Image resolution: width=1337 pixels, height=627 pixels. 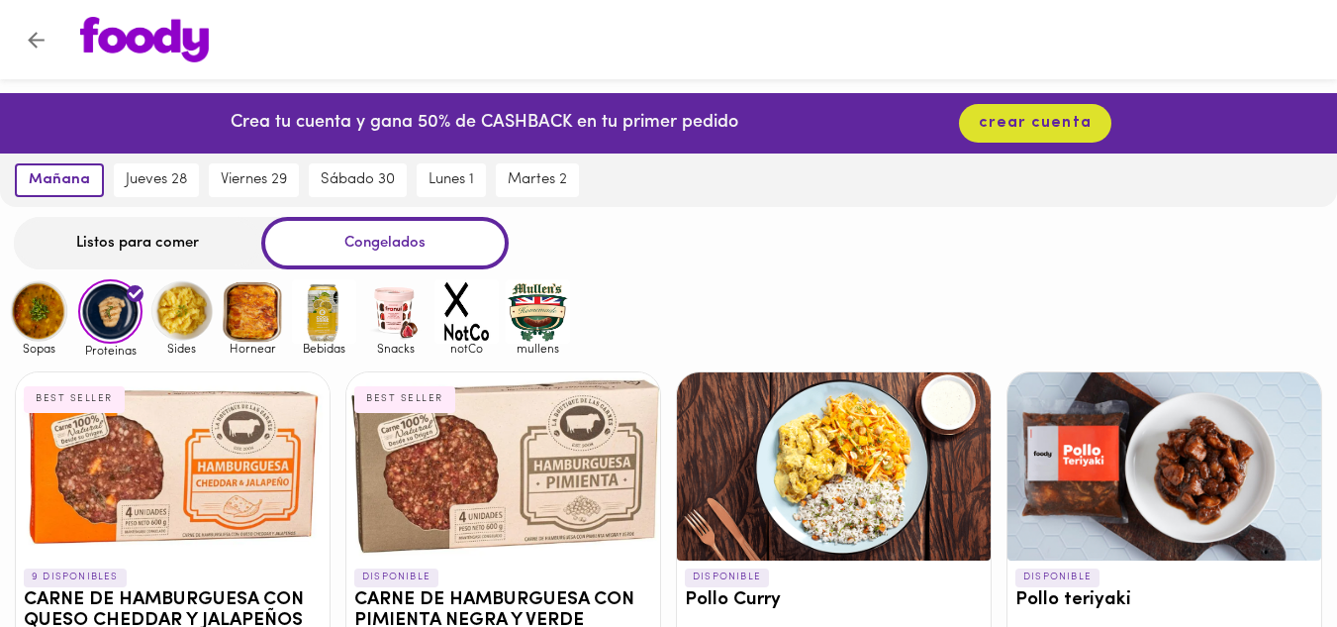 What do you see at coordinates (253, 180) in the screenshot?
I see `span: viernes 29` at bounding box center [253, 180].